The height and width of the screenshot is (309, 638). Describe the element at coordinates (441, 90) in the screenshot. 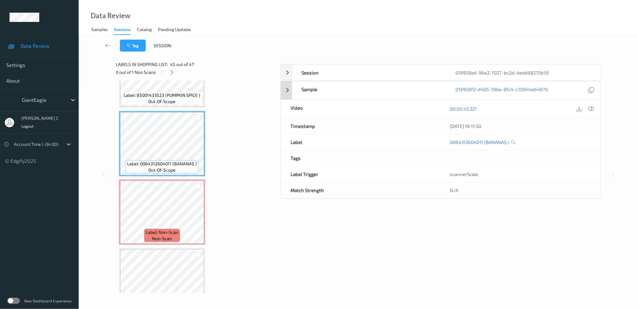

I see `div: Sample019959f2-d405-796e-8fc4-c70944e64970` at that location.